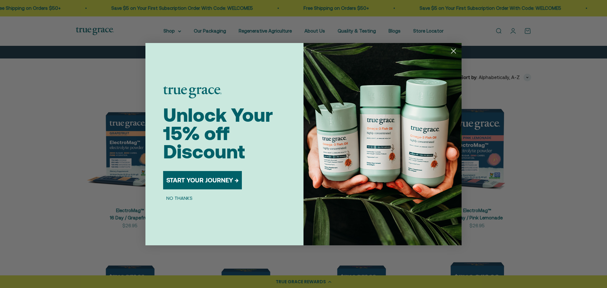  What do you see at coordinates (202, 180) in the screenshot?
I see `button: START YOUR JOURNEY →` at bounding box center [202, 180].